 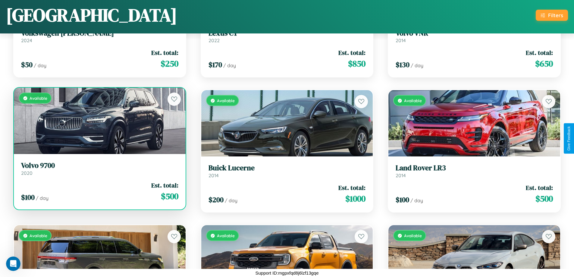 I want to click on div: Give Feedback, so click(x=569, y=138).